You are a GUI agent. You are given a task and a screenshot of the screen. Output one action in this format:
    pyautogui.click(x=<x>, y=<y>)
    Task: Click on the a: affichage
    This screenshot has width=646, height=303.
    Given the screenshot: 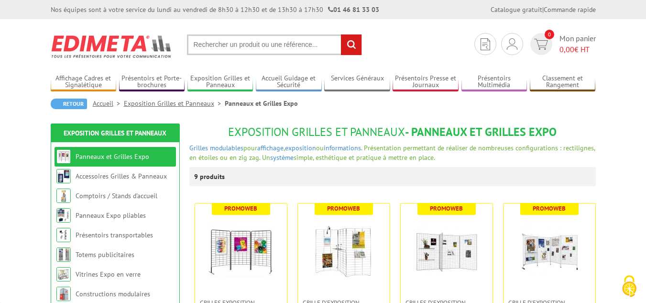 What is the action you would take?
    pyautogui.click(x=270, y=148)
    